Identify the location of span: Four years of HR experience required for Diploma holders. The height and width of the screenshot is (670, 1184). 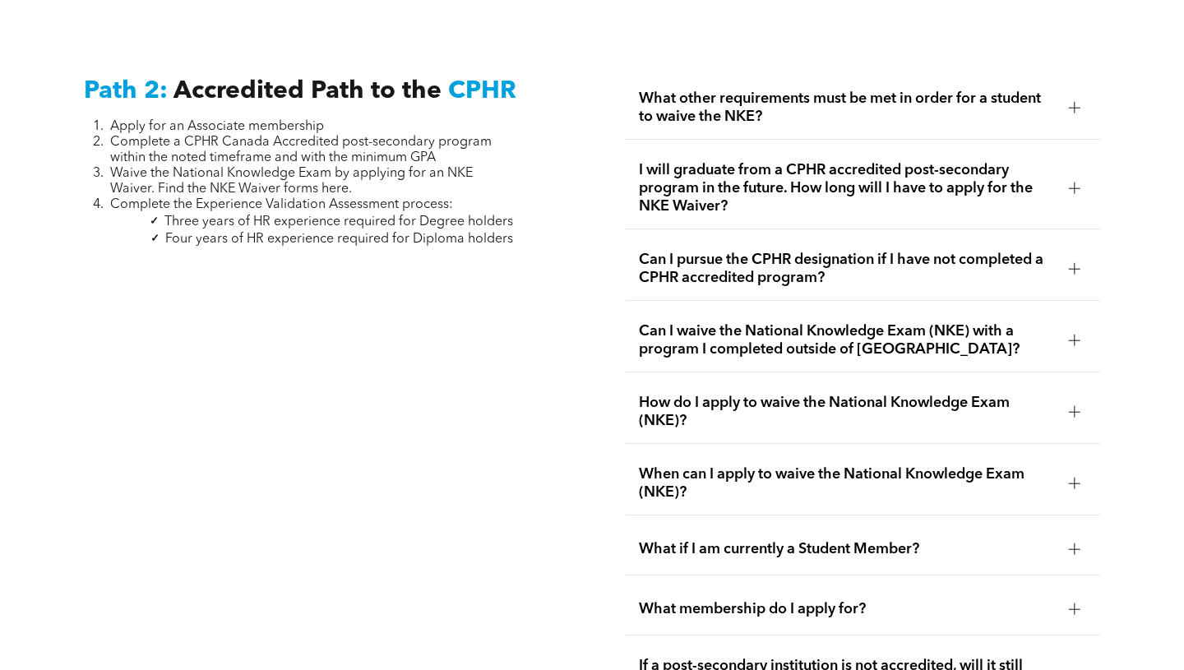
(339, 239).